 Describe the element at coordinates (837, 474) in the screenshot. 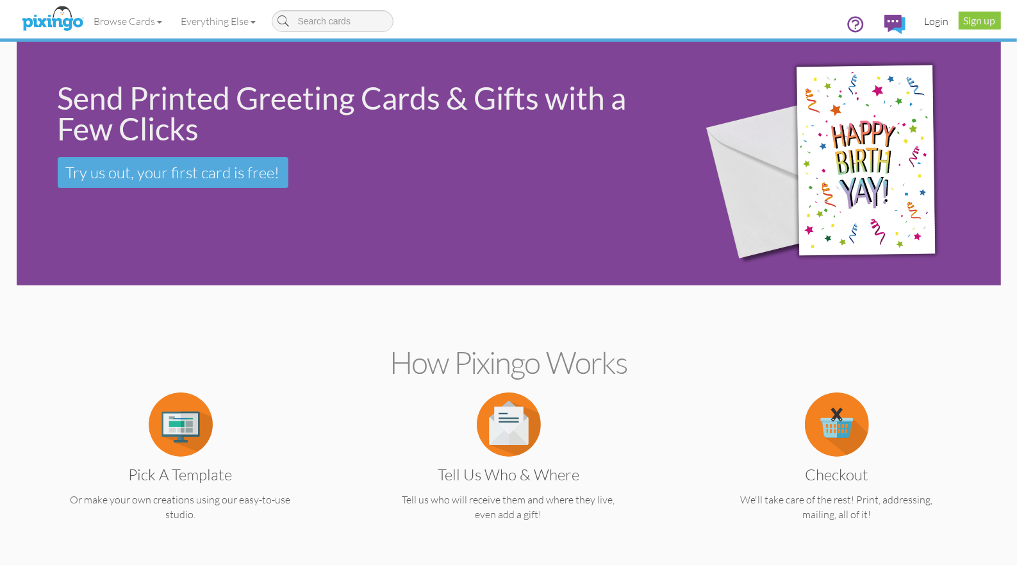

I see `h3: Checkout` at that location.